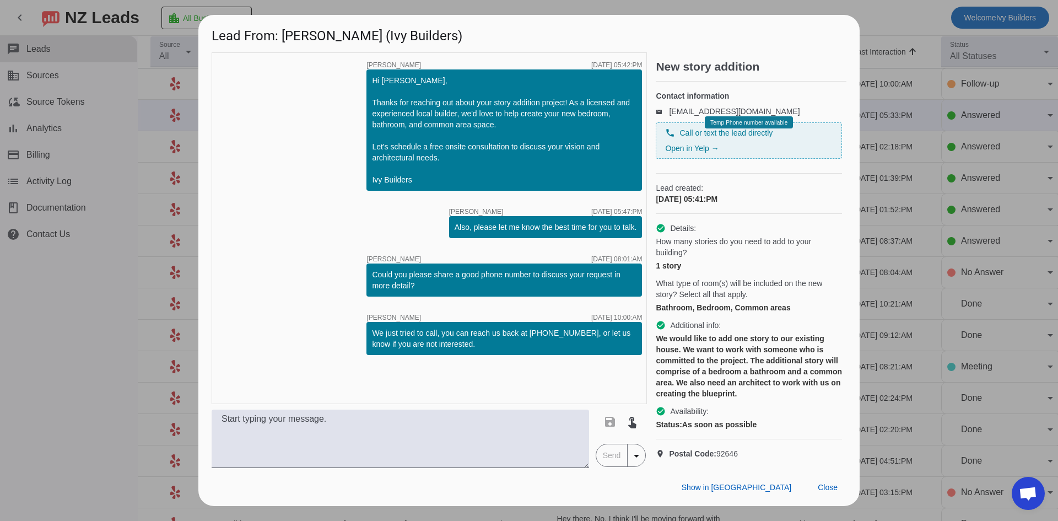 The image size is (1058, 521). I want to click on span: 92646, so click(703, 453).